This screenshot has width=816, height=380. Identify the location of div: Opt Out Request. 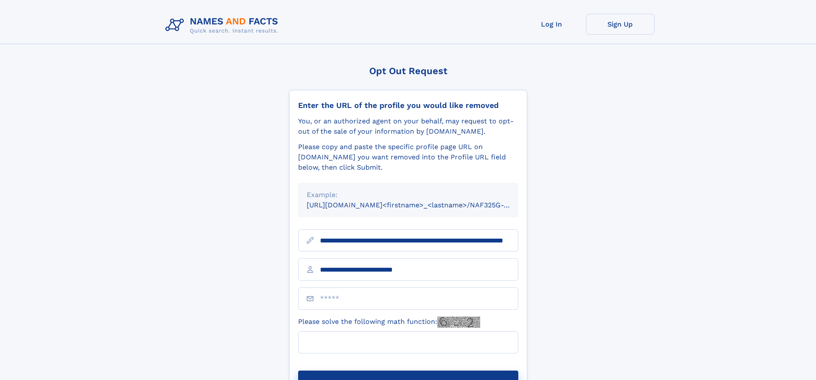
(408, 71).